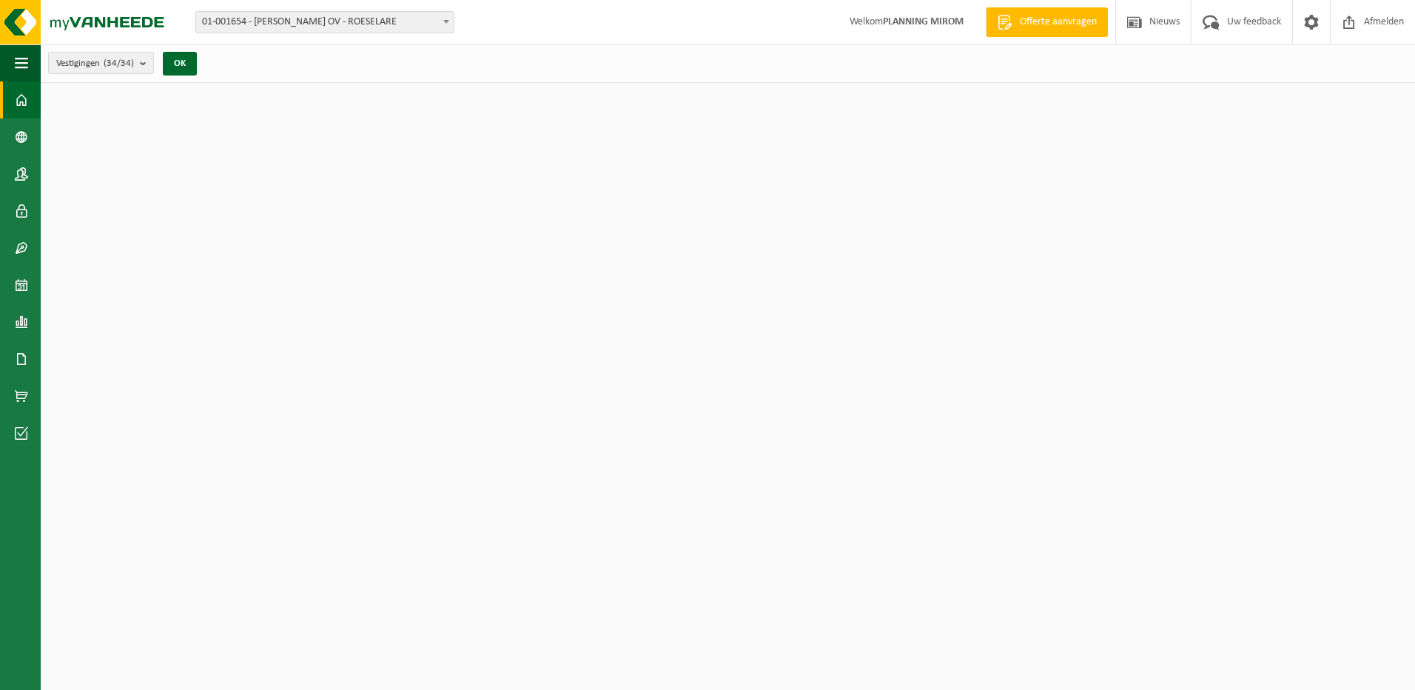 Image resolution: width=1415 pixels, height=690 pixels. I want to click on a: Offerte aanvragen, so click(1047, 22).